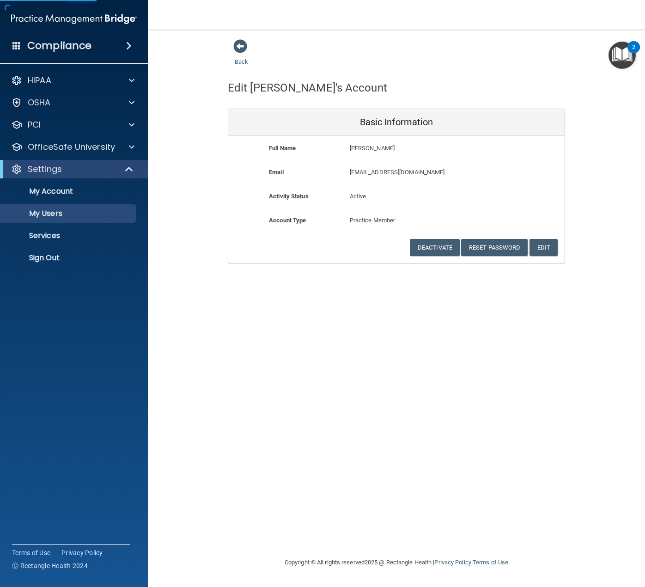 This screenshot has height=587, width=645. I want to click on a: OfficeSafe University, so click(73, 147).